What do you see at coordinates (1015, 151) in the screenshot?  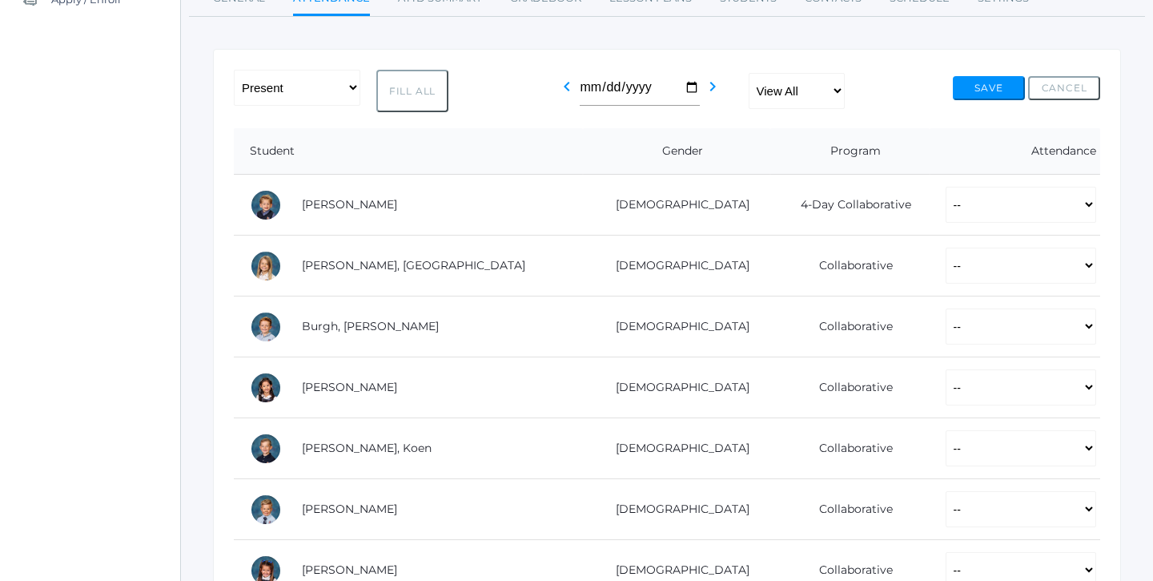 I see `th: Attendance` at bounding box center [1015, 151].